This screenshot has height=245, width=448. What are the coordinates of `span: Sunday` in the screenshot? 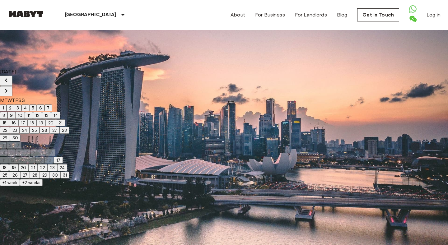 It's located at (23, 100).